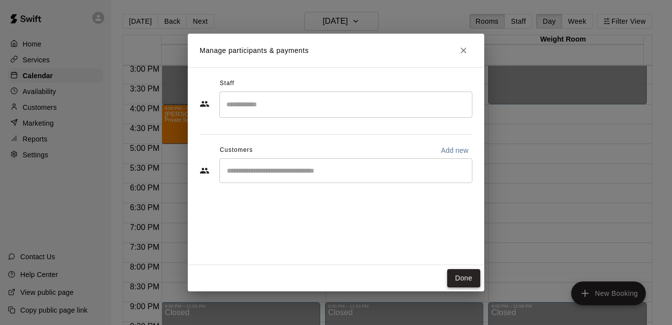 This screenshot has height=325, width=672. I want to click on svg: Staff, so click(205, 104).